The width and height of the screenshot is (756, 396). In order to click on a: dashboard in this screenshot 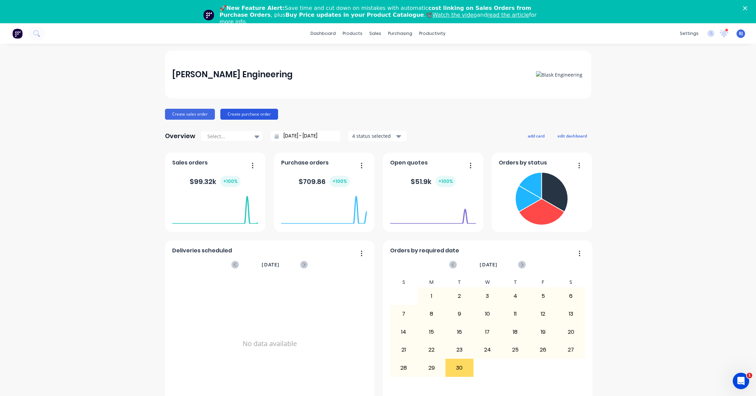, I will do `click(323, 33)`.